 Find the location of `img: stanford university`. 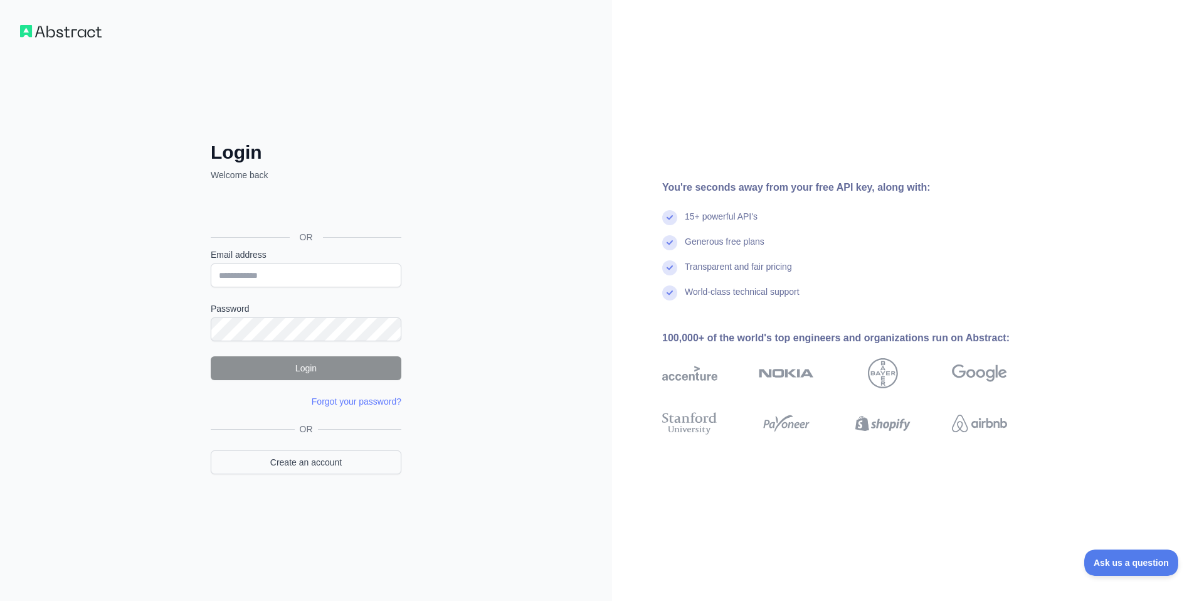

img: stanford university is located at coordinates (690, 423).